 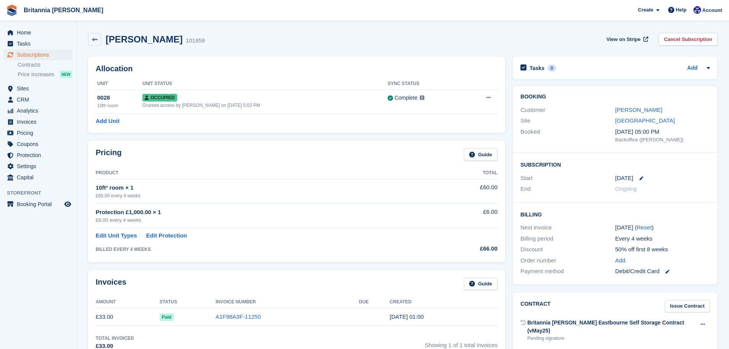 I want to click on div: BILLED EVERY 4 WEEKS, so click(x=264, y=249).